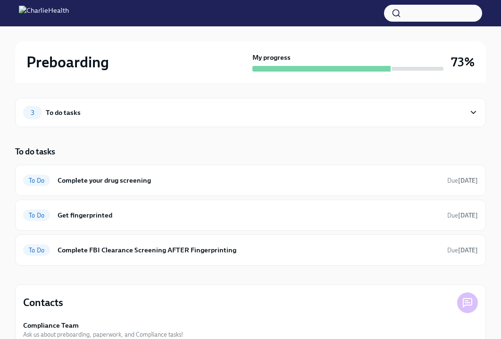  Describe the element at coordinates (462, 250) in the screenshot. I see `span: October 17th, 2025 10:00` at that location.